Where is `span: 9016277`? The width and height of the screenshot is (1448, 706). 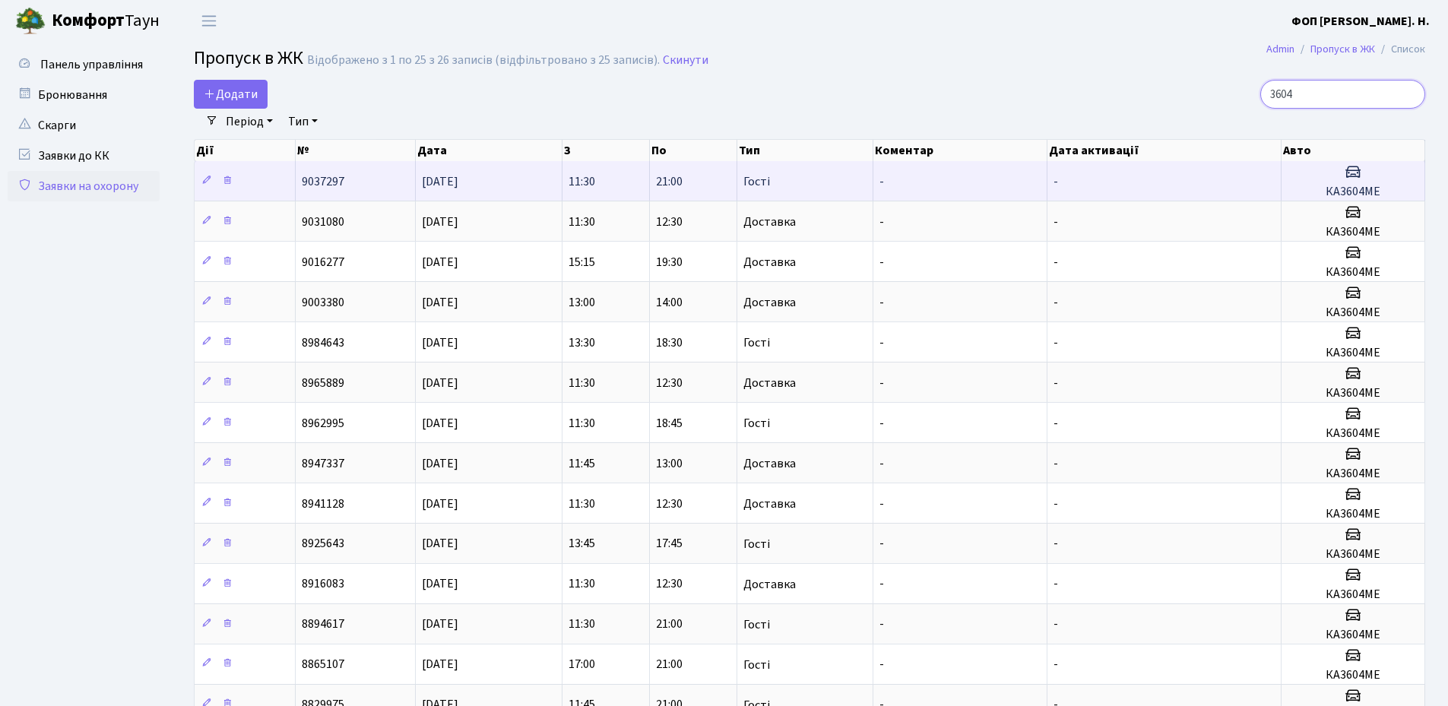 span: 9016277 is located at coordinates (323, 262).